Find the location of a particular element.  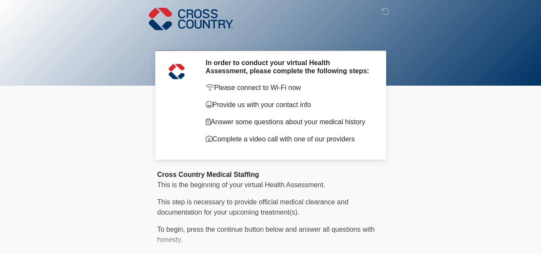

img: Agent Avatar is located at coordinates (177, 71).